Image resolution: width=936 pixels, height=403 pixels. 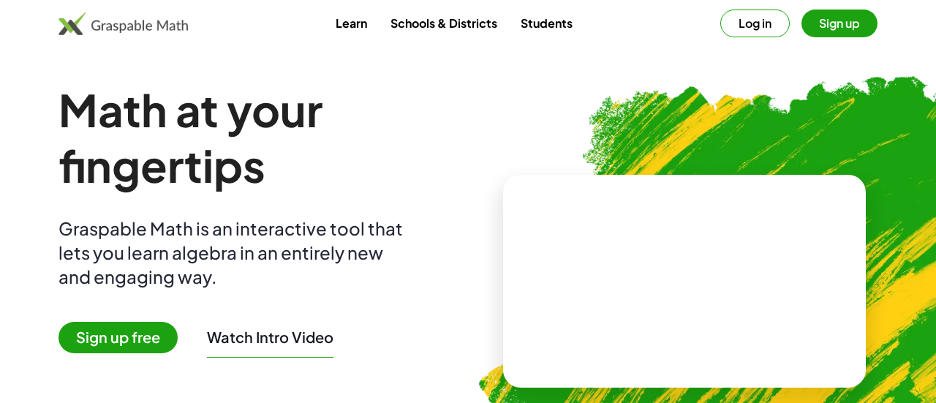 I want to click on div: Graspable Math is an interactive tool that lets you learn algebra in an entirely new and engaging..., so click(x=234, y=252).